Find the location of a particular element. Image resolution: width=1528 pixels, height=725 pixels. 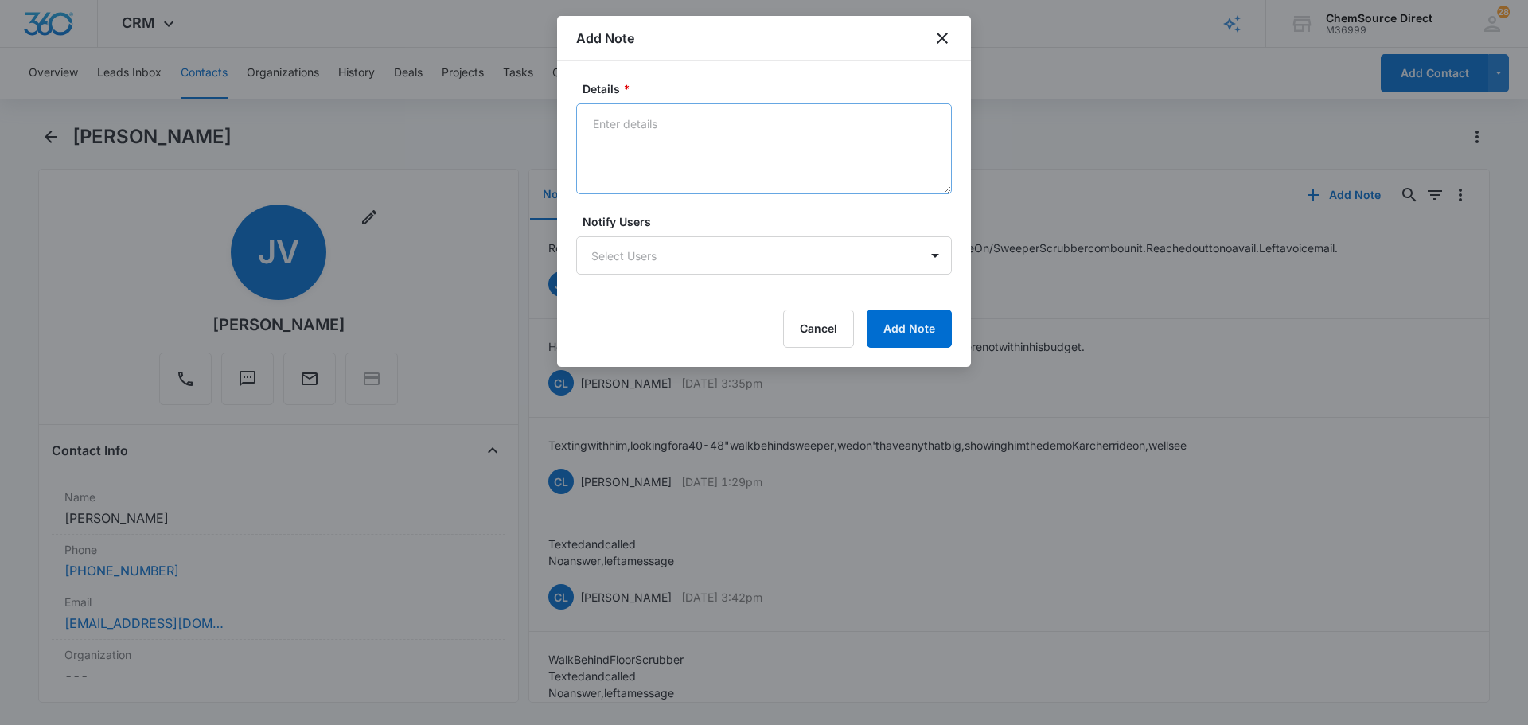

button: close is located at coordinates (942, 38).